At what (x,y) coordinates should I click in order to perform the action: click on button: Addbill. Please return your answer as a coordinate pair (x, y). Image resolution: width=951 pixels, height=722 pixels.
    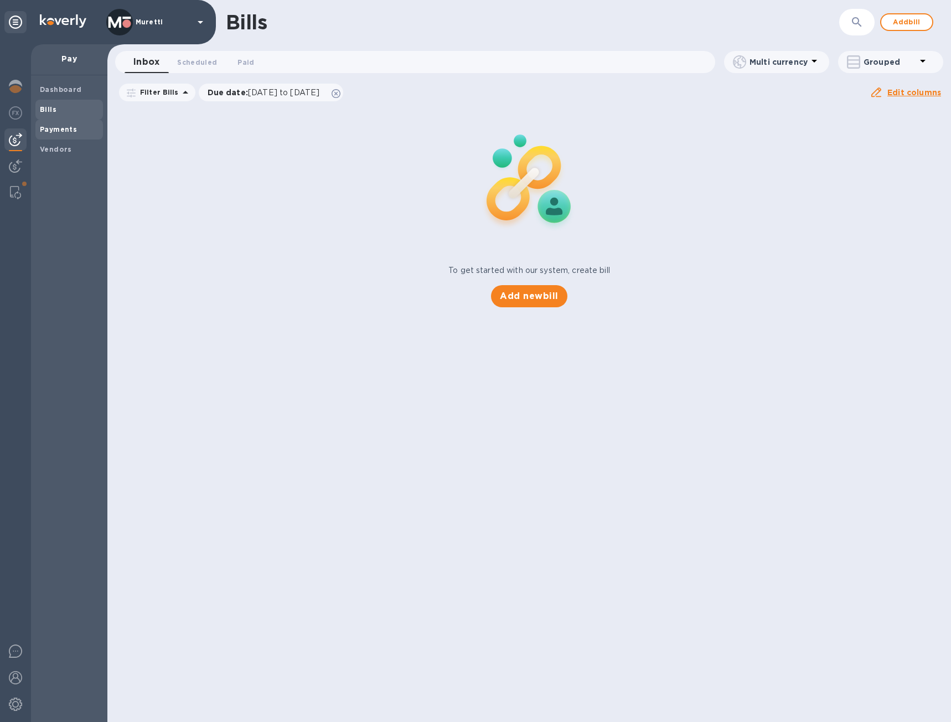
    Looking at the image, I should click on (907, 22).